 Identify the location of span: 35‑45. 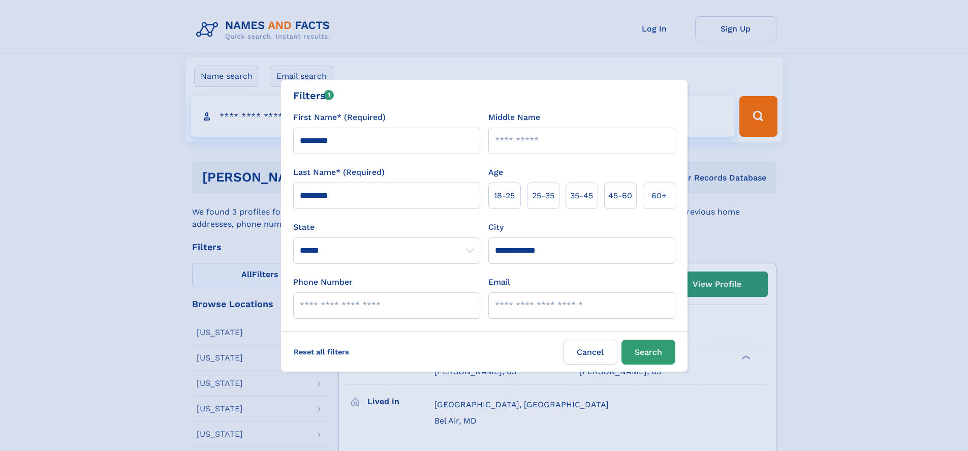
(581, 196).